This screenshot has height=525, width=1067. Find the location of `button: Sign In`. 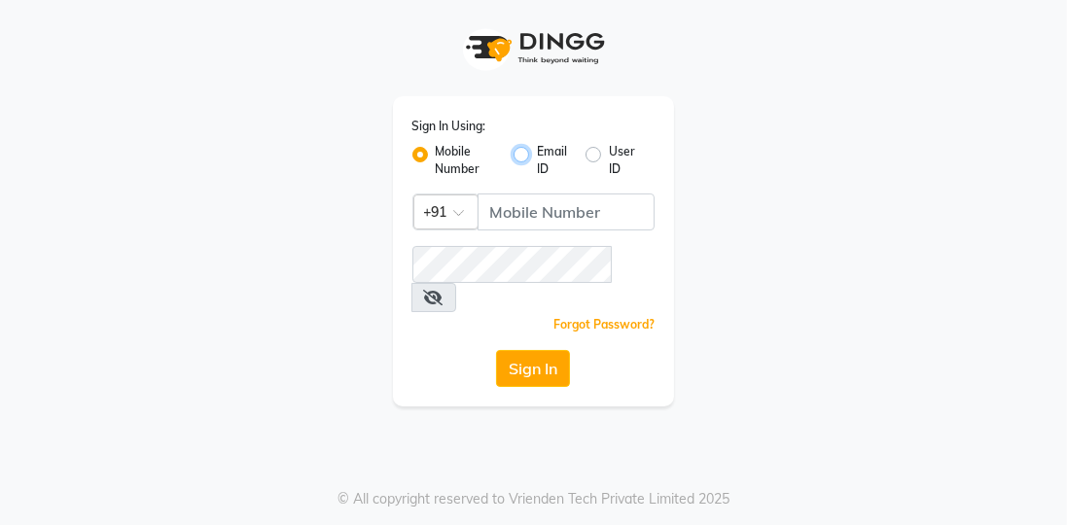

button: Sign In is located at coordinates (533, 369).